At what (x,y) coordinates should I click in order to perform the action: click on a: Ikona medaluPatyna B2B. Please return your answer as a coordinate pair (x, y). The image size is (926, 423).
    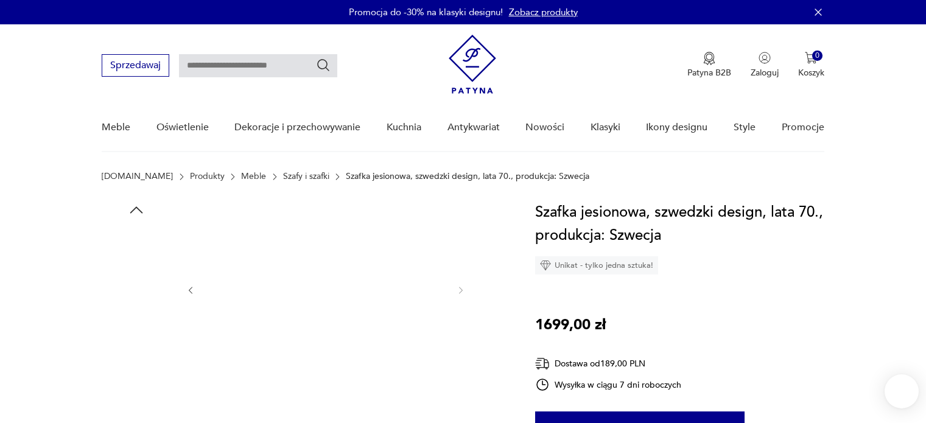
    Looking at the image, I should click on (709, 65).